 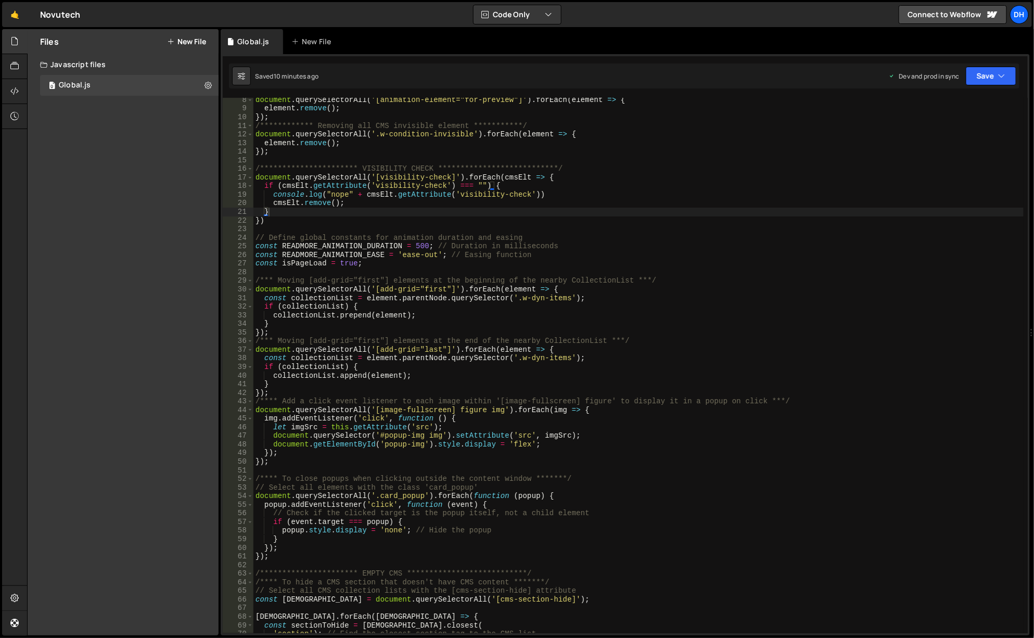 What do you see at coordinates (238, 151) in the screenshot?
I see `div: 14` at bounding box center [238, 151].